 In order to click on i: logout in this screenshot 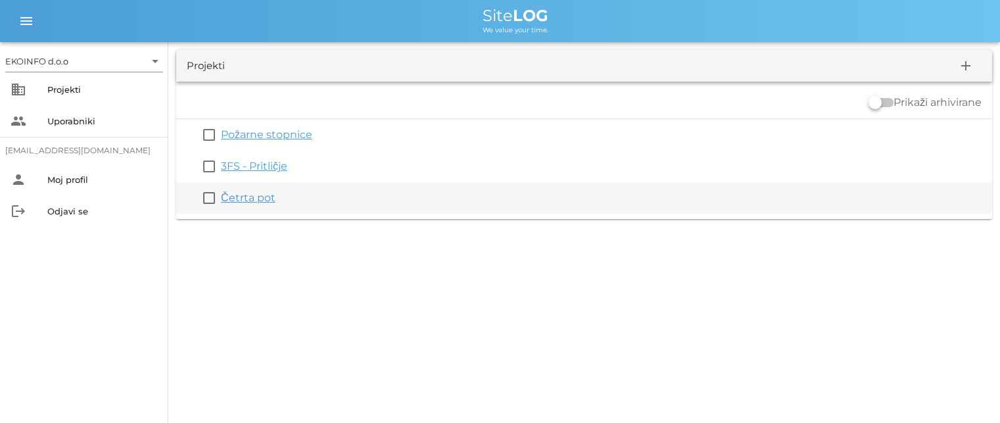, I will do `click(18, 211)`.